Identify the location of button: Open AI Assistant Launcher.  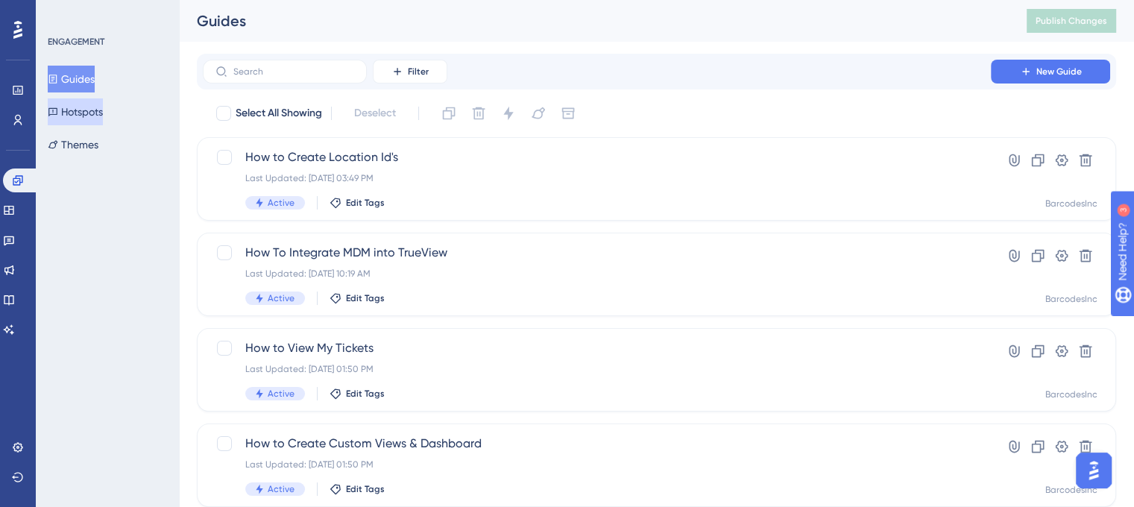
(22, 22).